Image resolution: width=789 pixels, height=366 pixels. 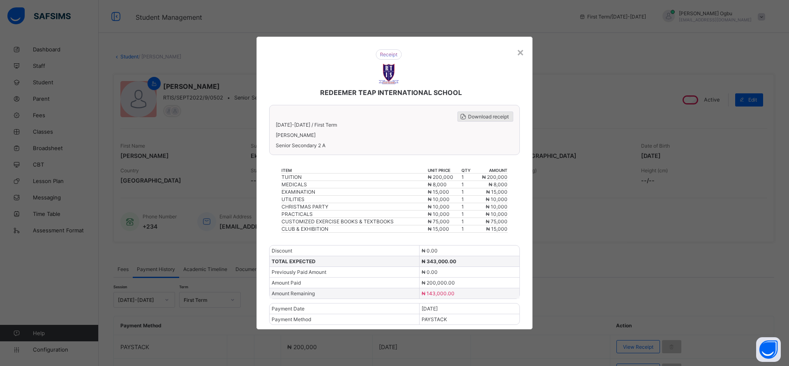 What do you see at coordinates (282, 250) in the screenshot?
I see `span: Discount` at bounding box center [282, 250].